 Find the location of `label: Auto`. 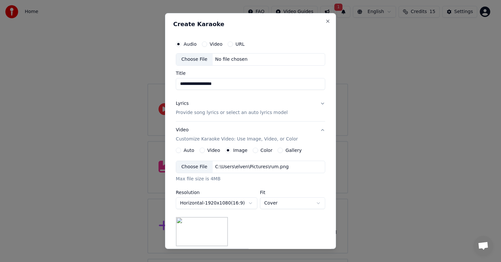

label: Auto is located at coordinates (189, 150).